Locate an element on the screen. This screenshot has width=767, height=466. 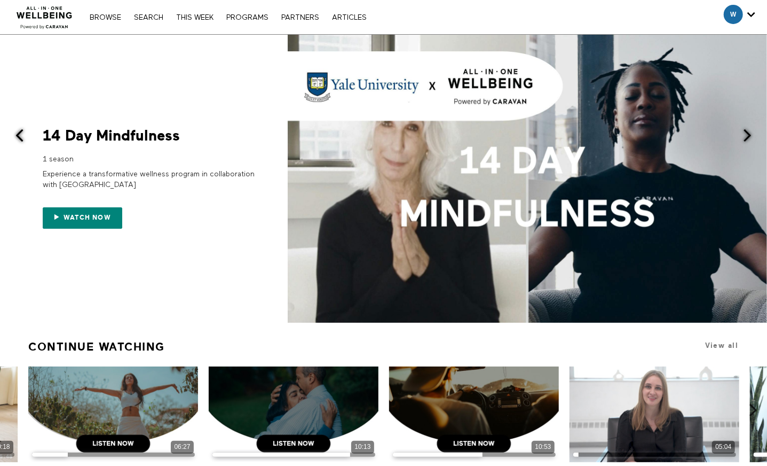
nav: Primary is located at coordinates (228, 17).